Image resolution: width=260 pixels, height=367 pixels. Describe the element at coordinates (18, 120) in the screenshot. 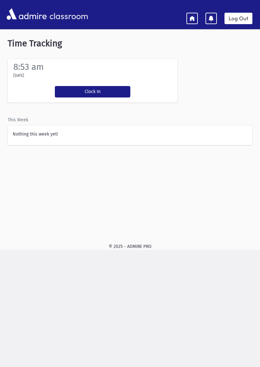

I see `label: This Week` at that location.